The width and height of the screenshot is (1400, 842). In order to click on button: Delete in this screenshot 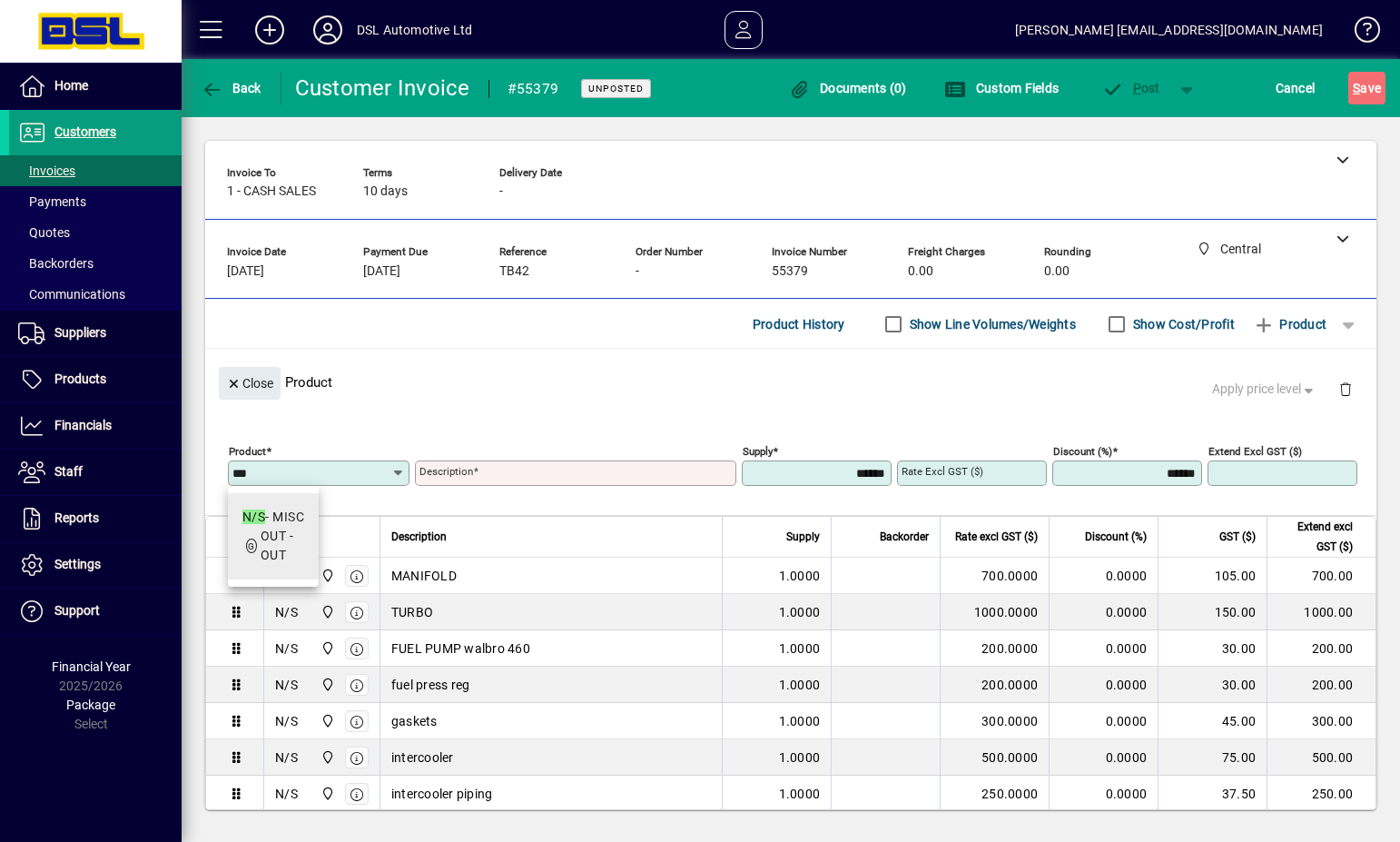, I will do `click(1346, 389)`.